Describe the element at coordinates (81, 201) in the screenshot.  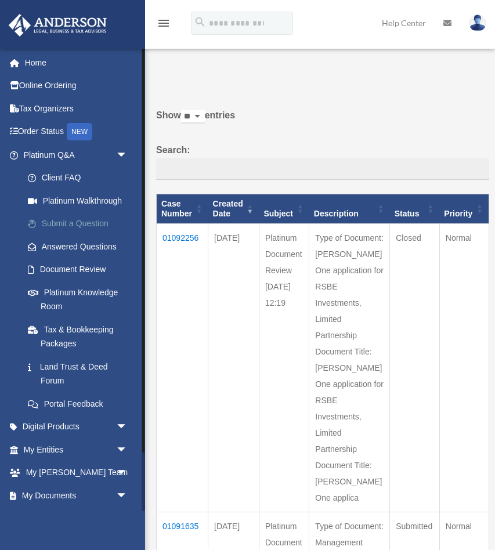
I see `a: Platinum Walkthrough` at that location.